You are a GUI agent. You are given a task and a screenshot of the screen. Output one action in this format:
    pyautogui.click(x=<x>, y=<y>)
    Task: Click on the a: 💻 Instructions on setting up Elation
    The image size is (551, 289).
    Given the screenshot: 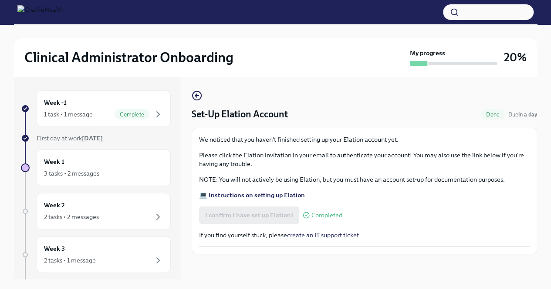 What is the action you would take?
    pyautogui.click(x=252, y=195)
    